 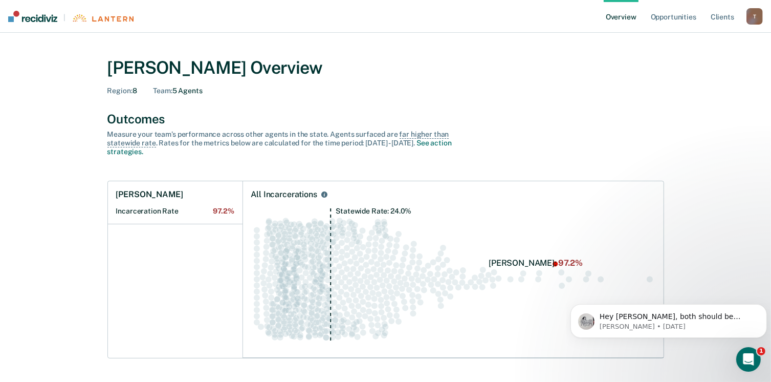 I want to click on div: 8, so click(x=122, y=91).